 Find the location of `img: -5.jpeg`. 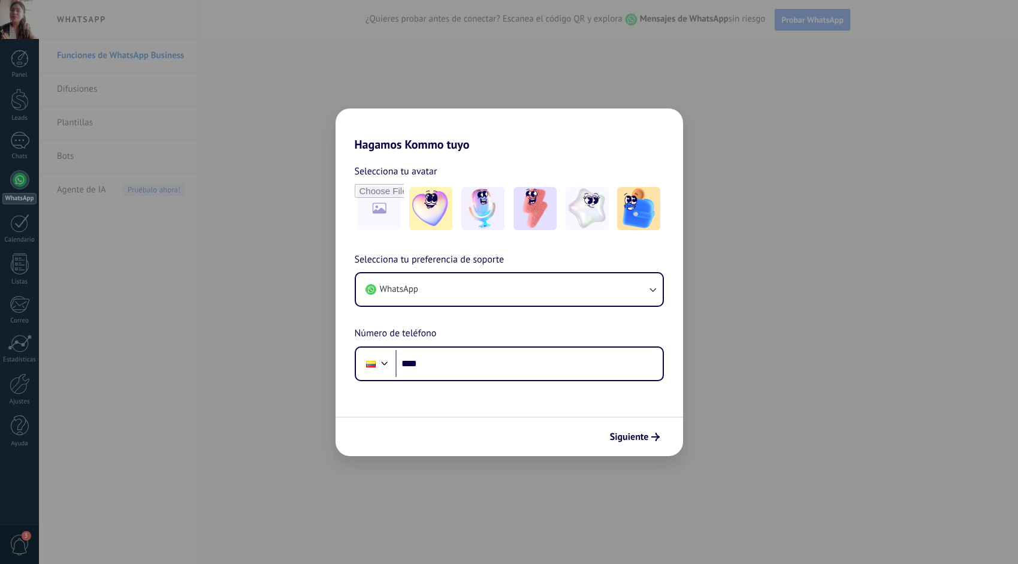

img: -5.jpeg is located at coordinates (639, 209).